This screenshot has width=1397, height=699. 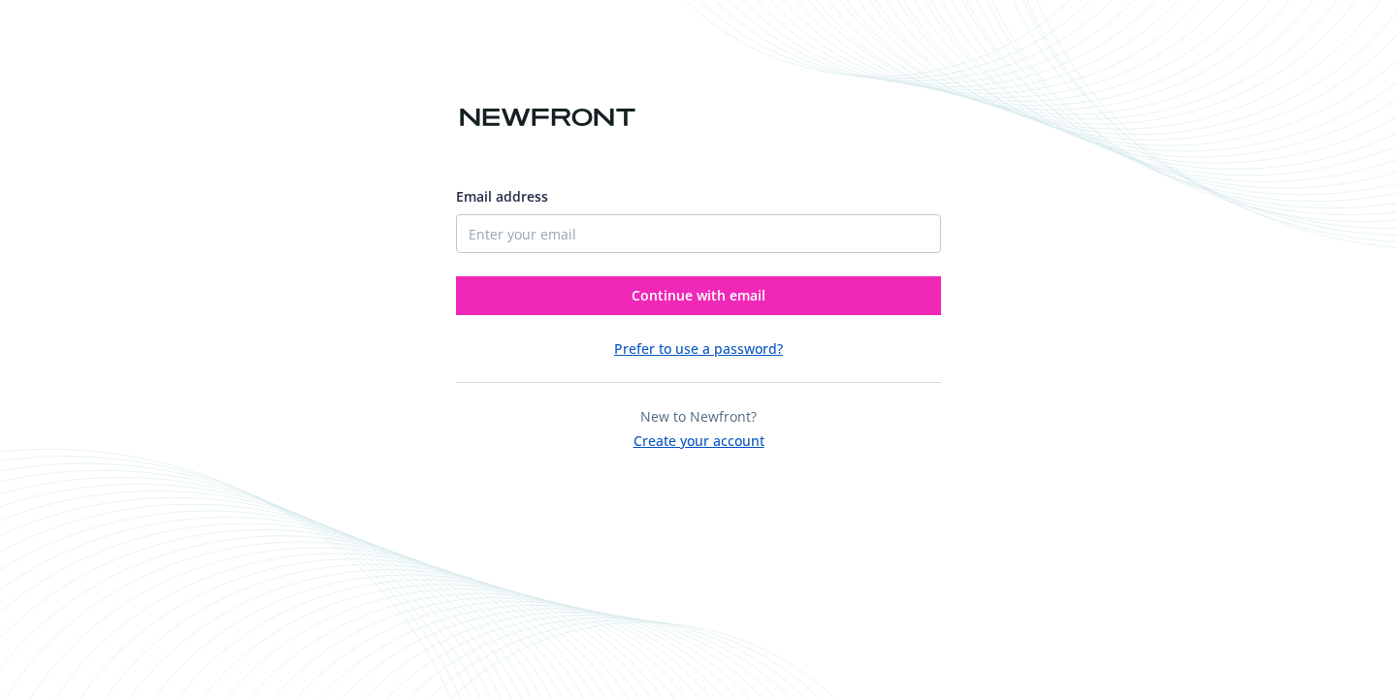 I want to click on span: Email address, so click(x=501, y=196).